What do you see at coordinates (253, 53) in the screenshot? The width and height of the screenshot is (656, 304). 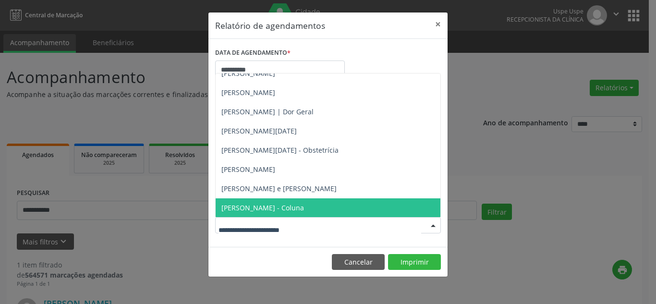 I see `label: DATA DE AGENDAMENTO` at bounding box center [253, 53].